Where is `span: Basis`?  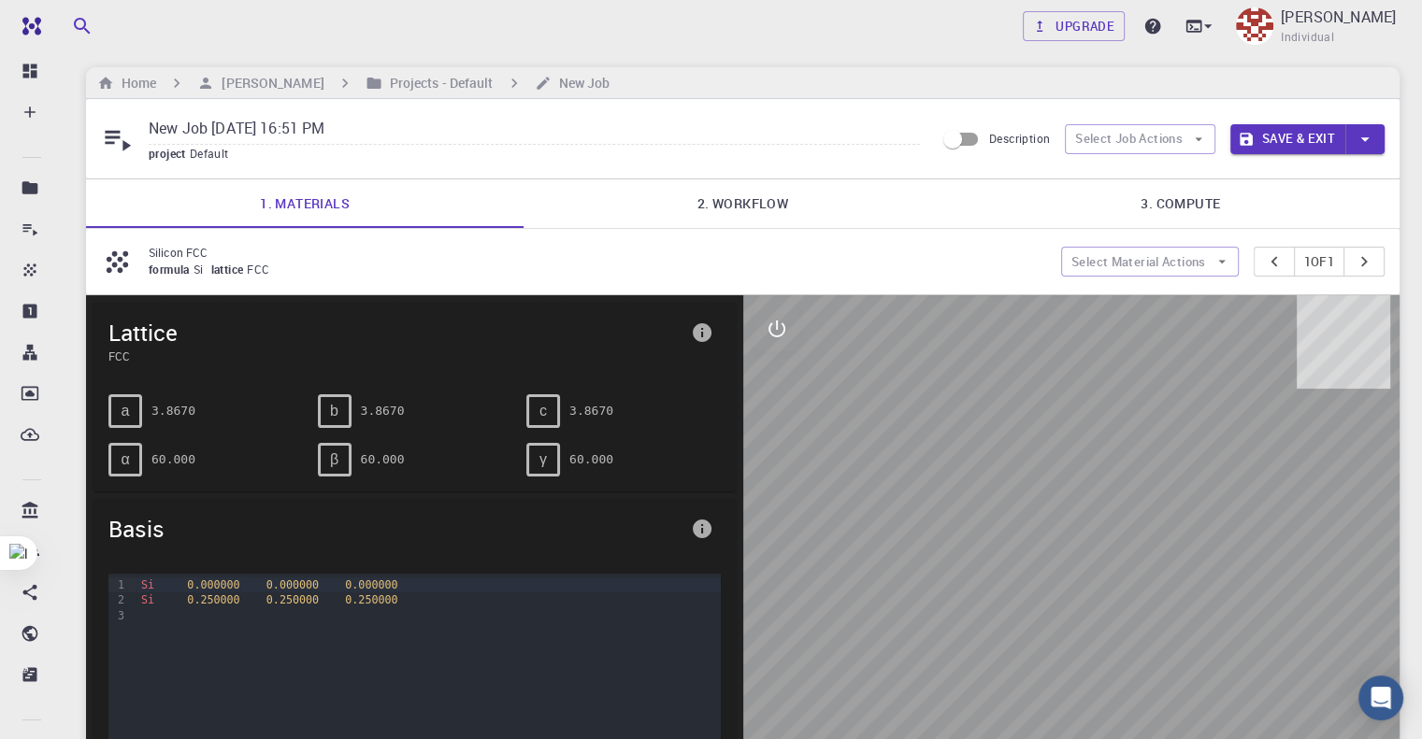 span: Basis is located at coordinates (395, 529).